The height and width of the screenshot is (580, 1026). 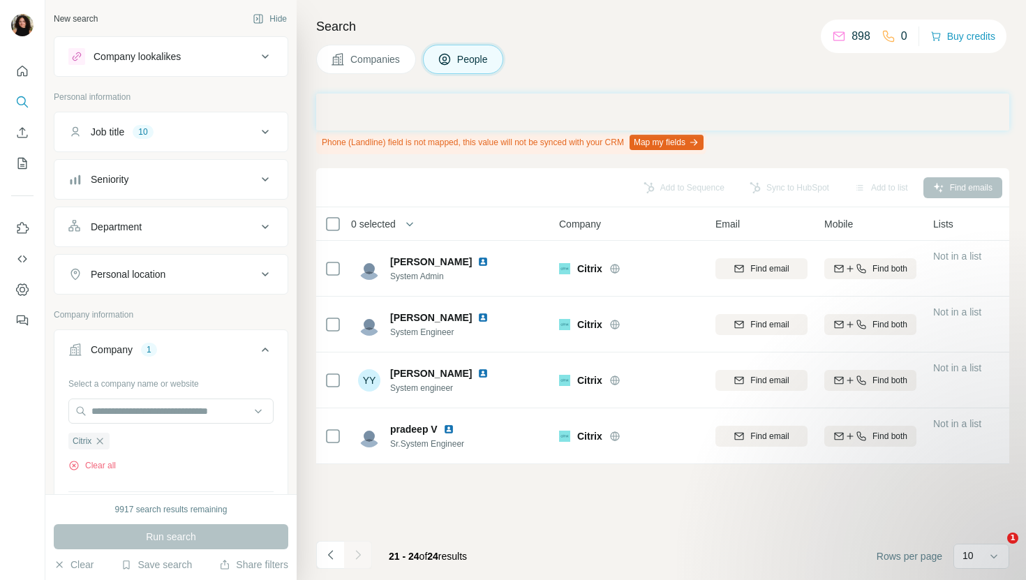 I want to click on button: Job title10, so click(x=171, y=132).